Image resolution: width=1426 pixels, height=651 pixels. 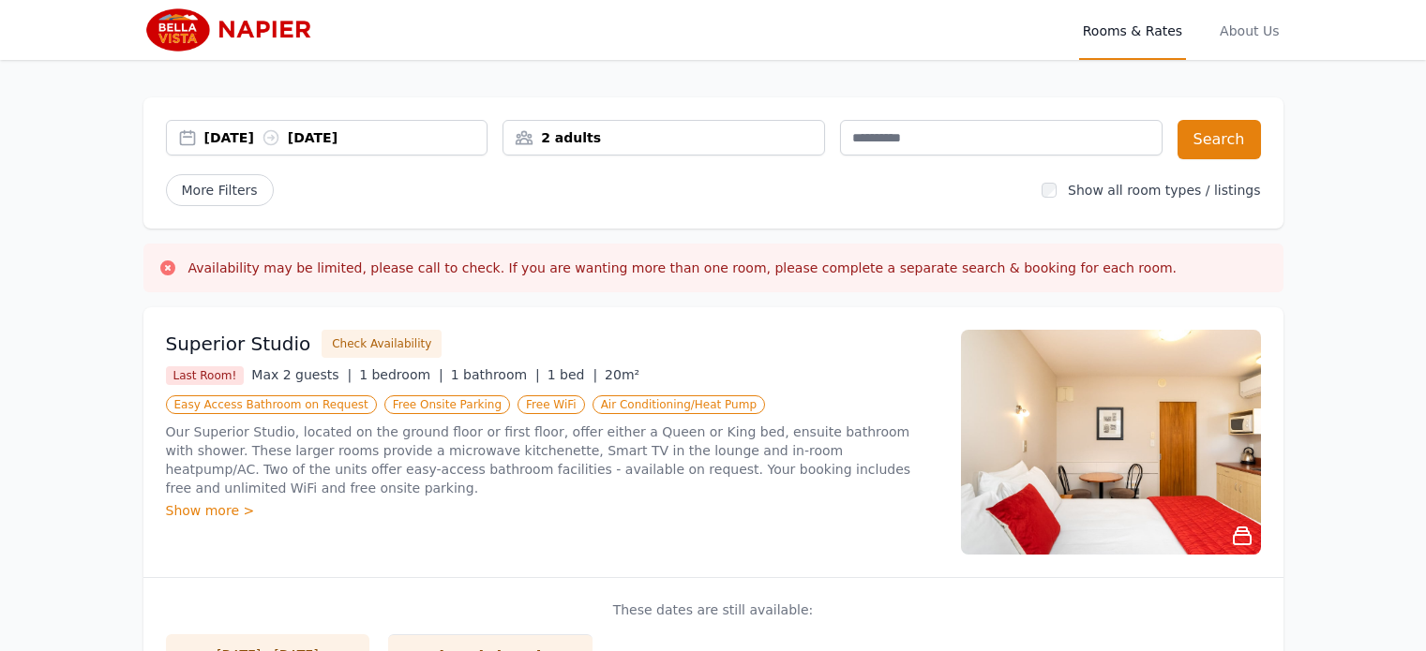 What do you see at coordinates (205, 376) in the screenshot?
I see `span: Last Room!` at bounding box center [205, 376].